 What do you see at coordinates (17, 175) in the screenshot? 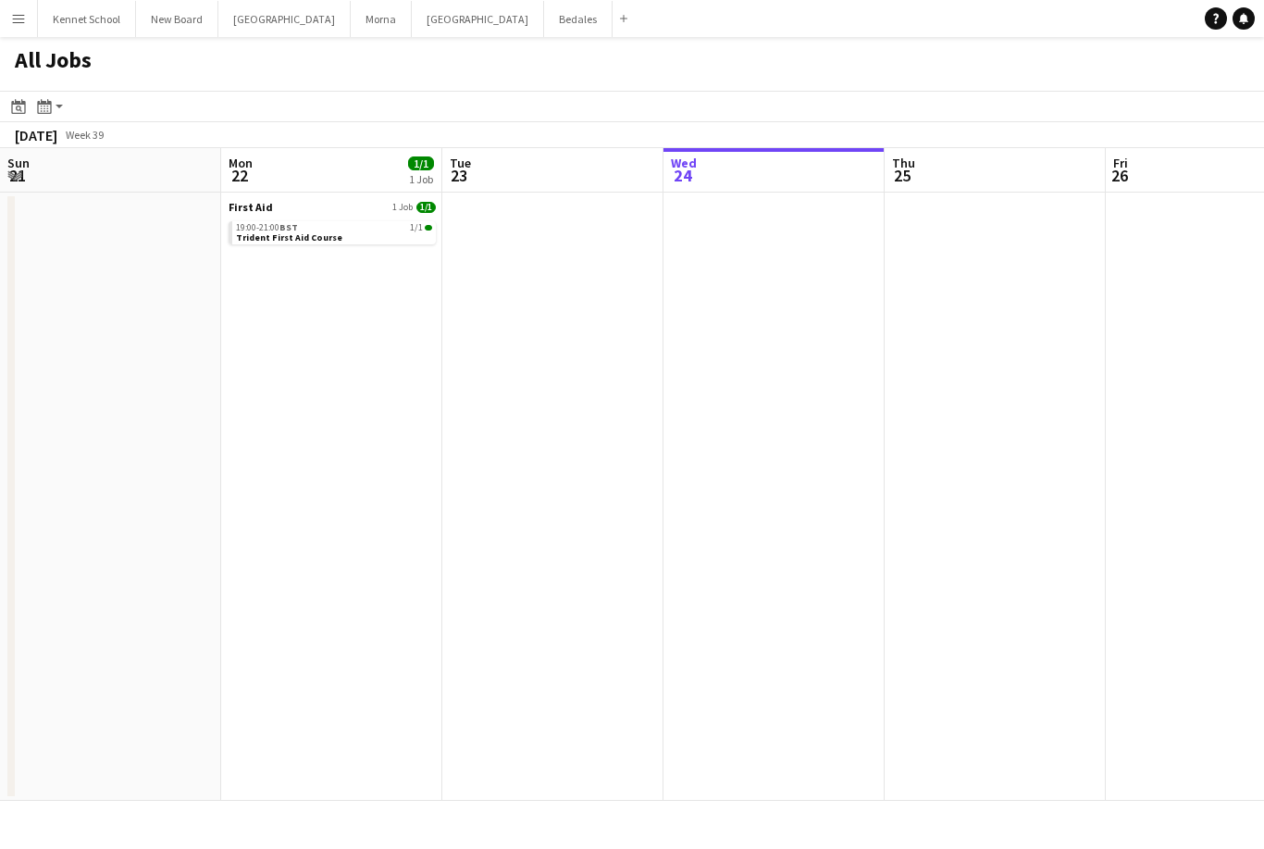
I see `span: 21` at bounding box center [17, 175].